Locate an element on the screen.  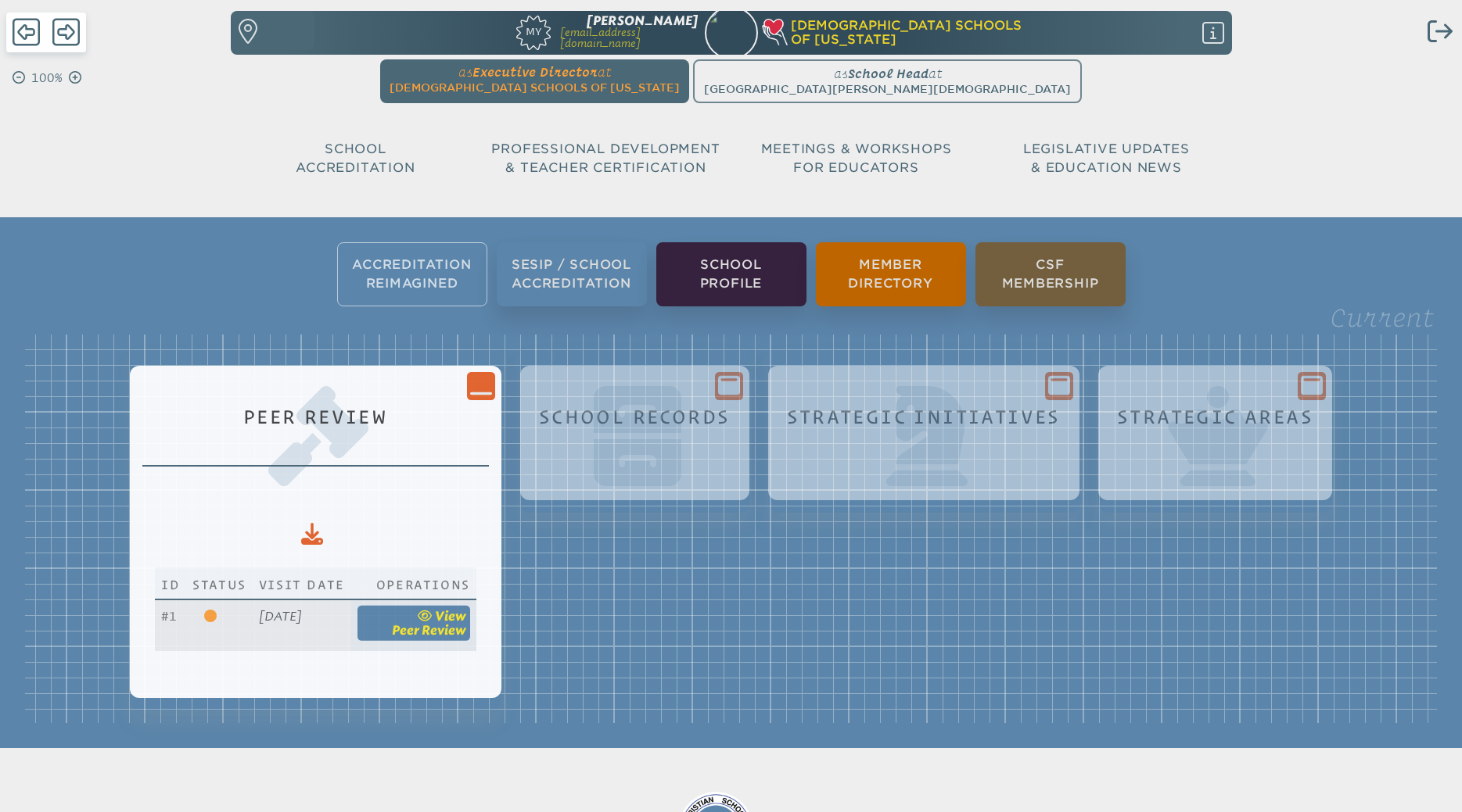
span: Operations is located at coordinates (423, 584).